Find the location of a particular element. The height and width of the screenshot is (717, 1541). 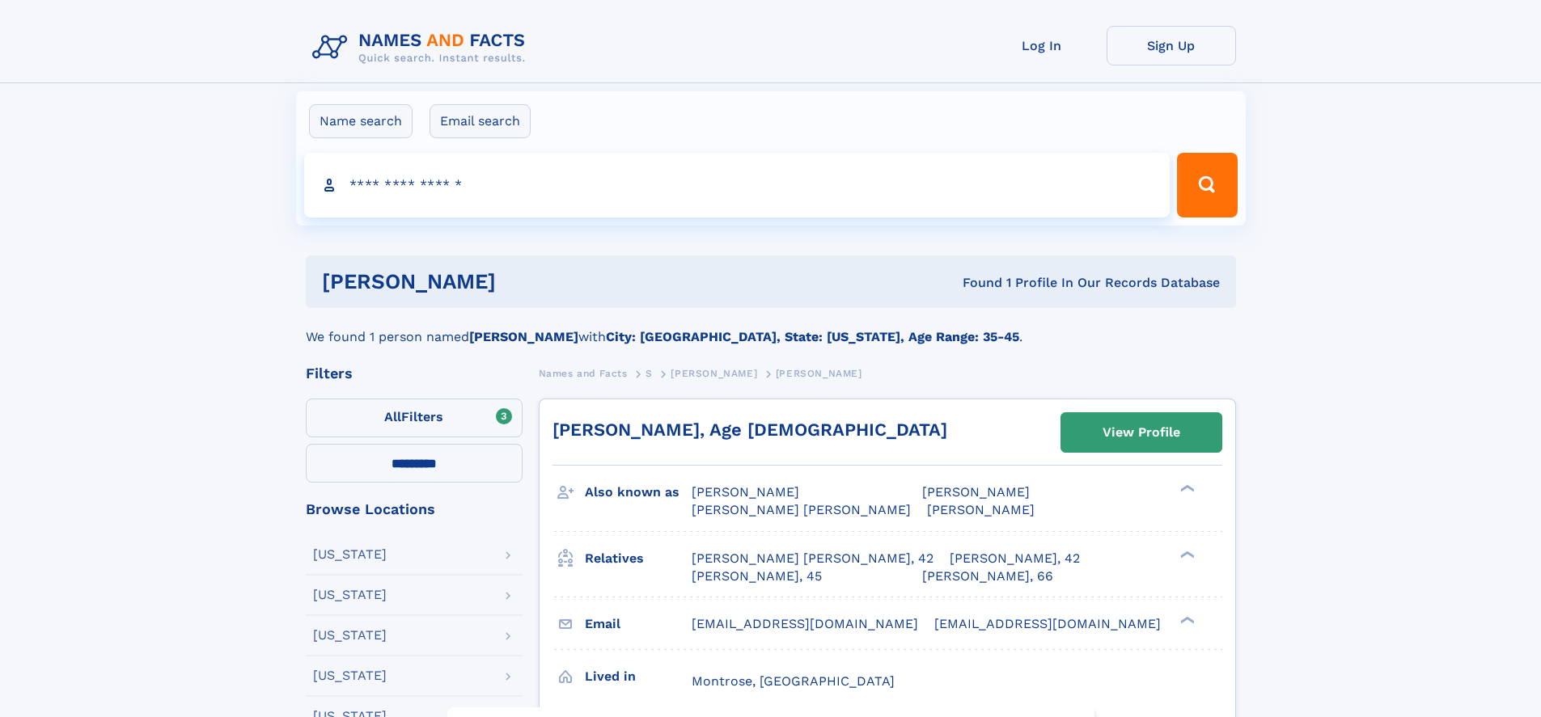

label: Email search is located at coordinates (480, 121).